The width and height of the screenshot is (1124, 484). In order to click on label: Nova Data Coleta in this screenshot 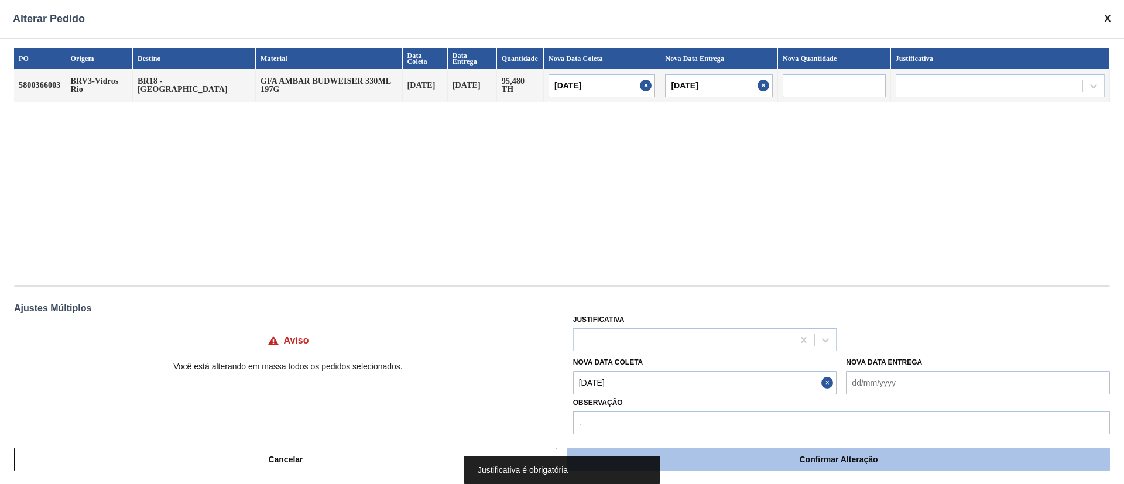, I will do `click(608, 362)`.